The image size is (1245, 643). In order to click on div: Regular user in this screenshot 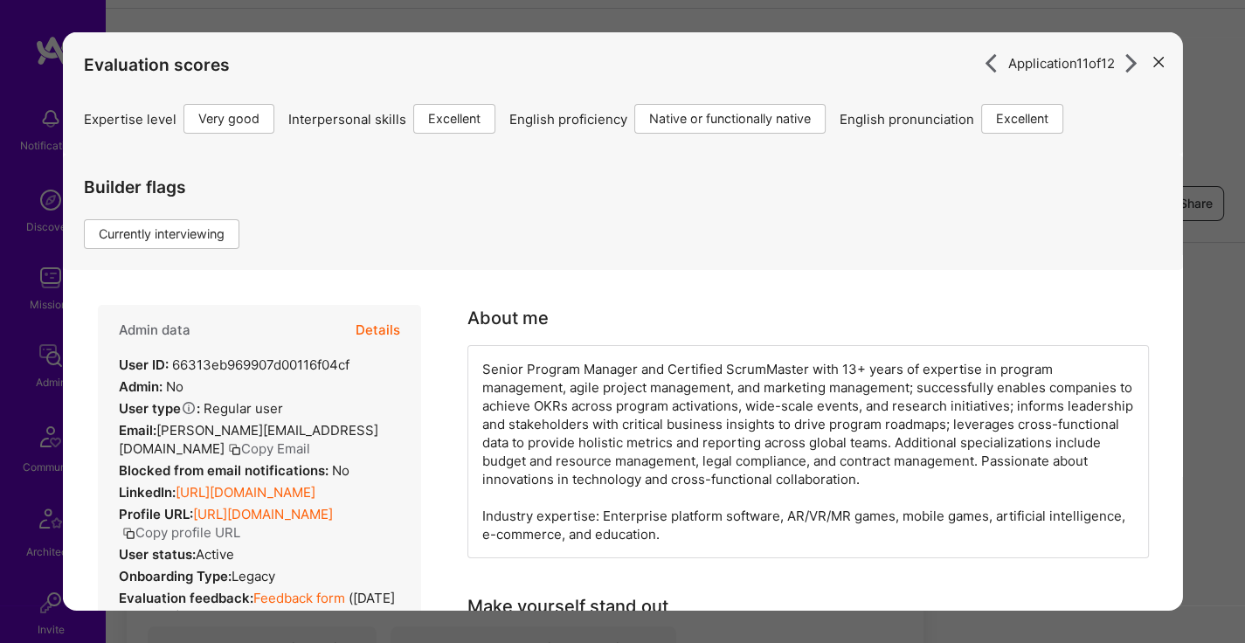, I will do `click(200, 408)`.